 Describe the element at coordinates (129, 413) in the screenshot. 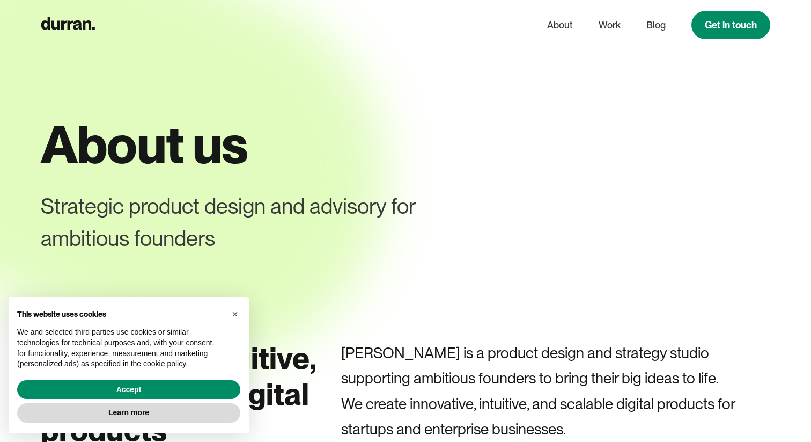

I see `button: Learn more` at that location.